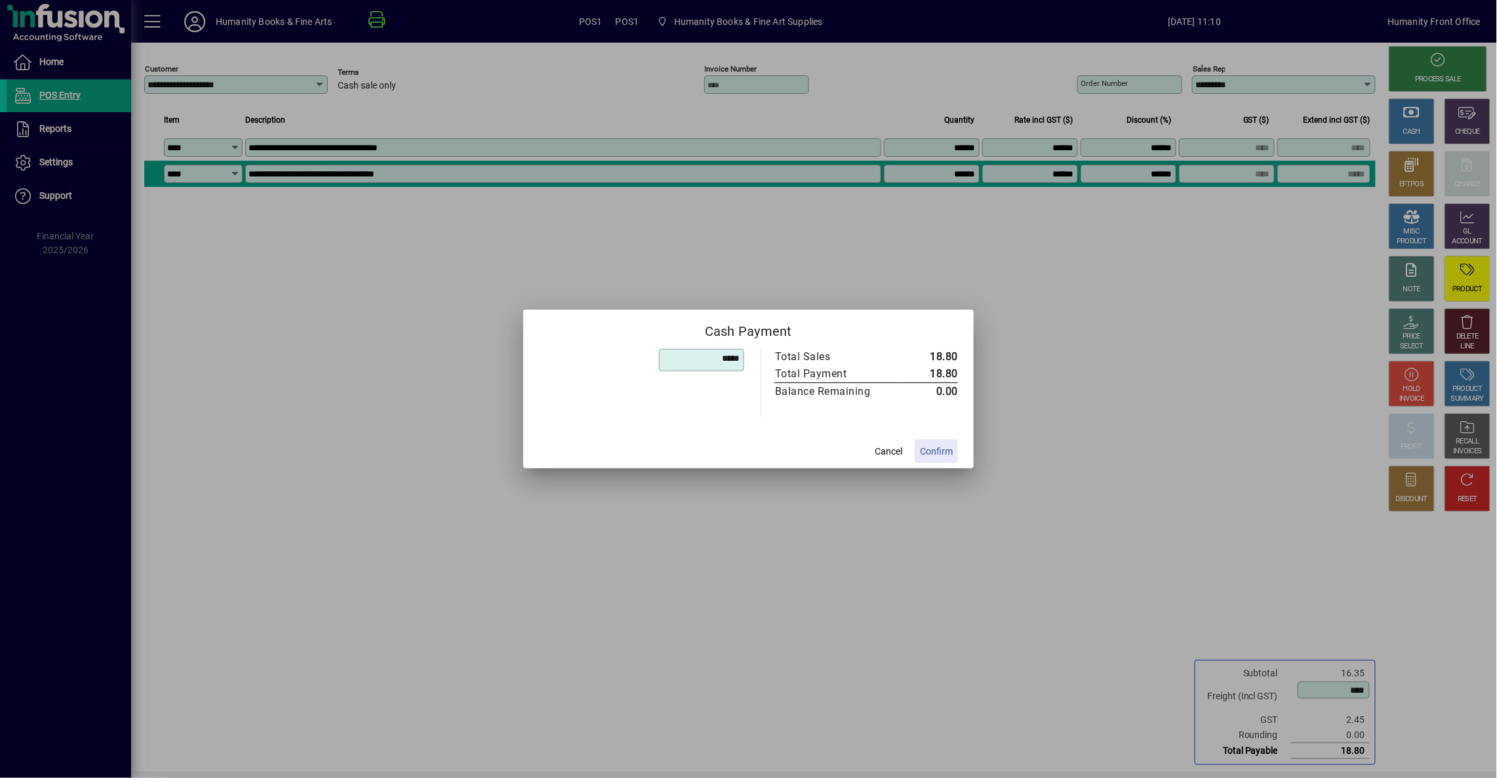  What do you see at coordinates (889, 451) in the screenshot?
I see `span: Cancel` at bounding box center [889, 451].